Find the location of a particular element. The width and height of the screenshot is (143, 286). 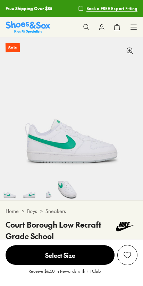

button: Select Size is located at coordinates (60, 255).